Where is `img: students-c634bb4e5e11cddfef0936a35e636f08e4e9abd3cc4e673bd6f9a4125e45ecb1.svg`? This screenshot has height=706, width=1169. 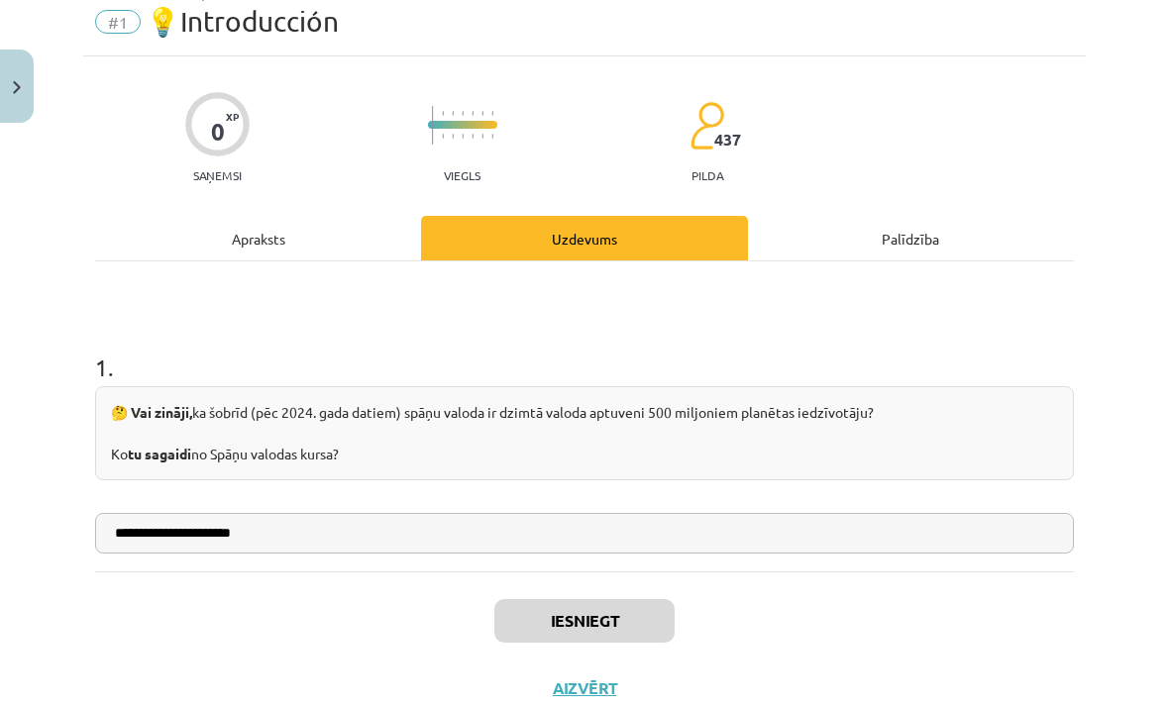
img: students-c634bb4e5e11cddfef0936a35e636f08e4e9abd3cc4e673bd6f9a4125e45ecb1.svg is located at coordinates (706, 126).